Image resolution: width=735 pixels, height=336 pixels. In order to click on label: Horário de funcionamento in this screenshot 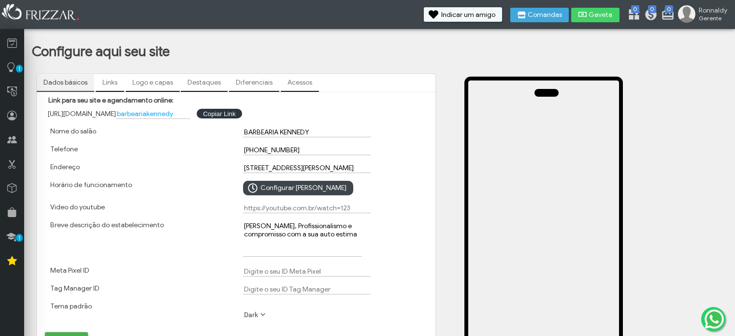, I will do `click(91, 185)`.